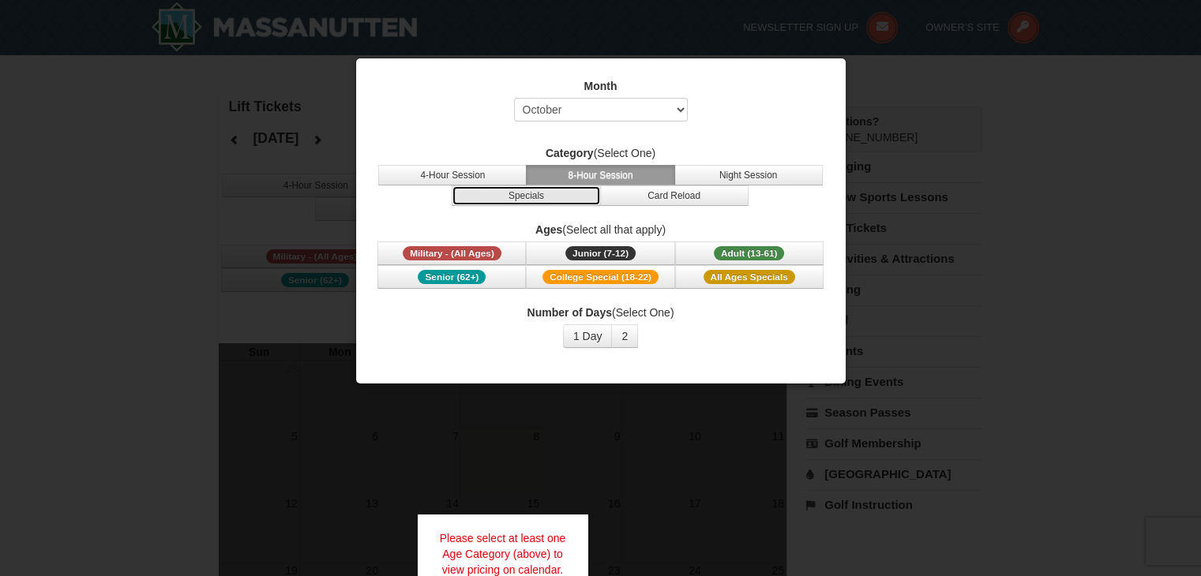  I want to click on label: (Select all that apply), so click(601, 230).